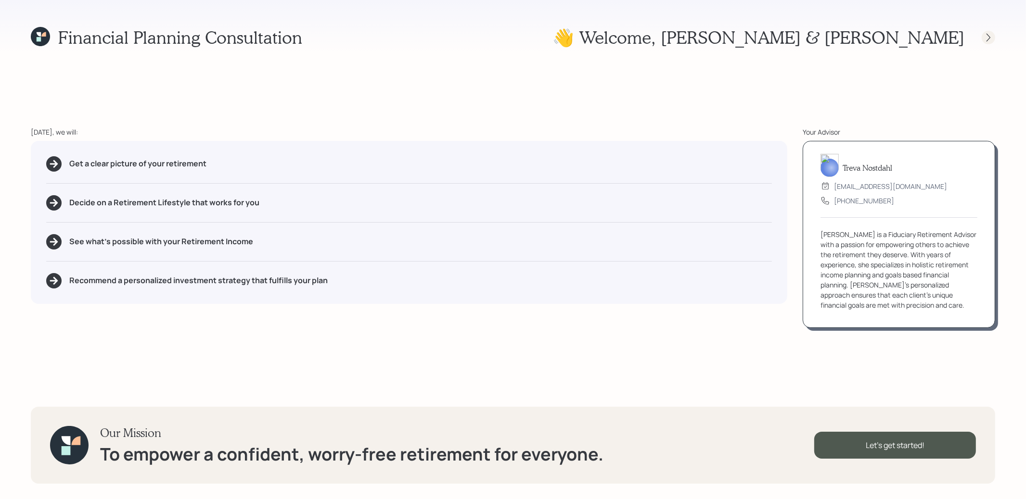  Describe the element at coordinates (352, 433) in the screenshot. I see `h3: Our Mission` at that location.